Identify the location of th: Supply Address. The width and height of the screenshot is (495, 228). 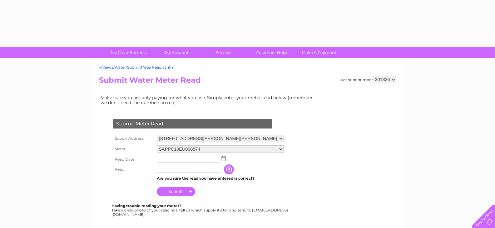
(133, 139).